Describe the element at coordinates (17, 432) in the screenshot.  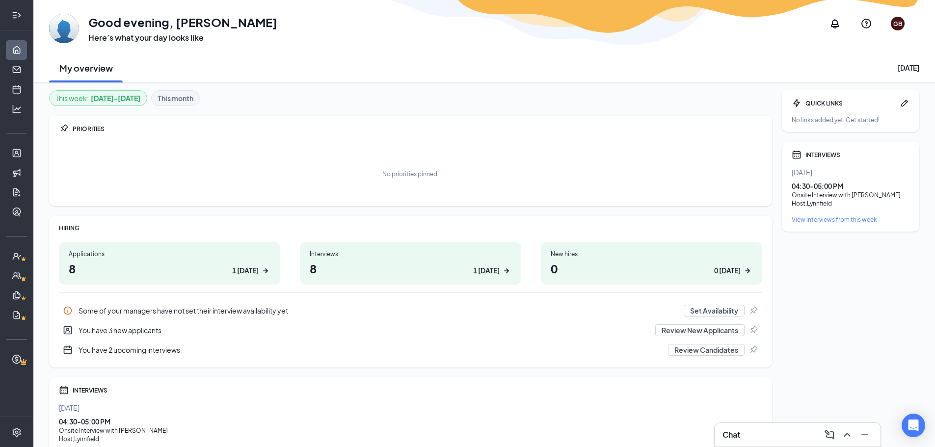
I see `svg: Settings` at that location.